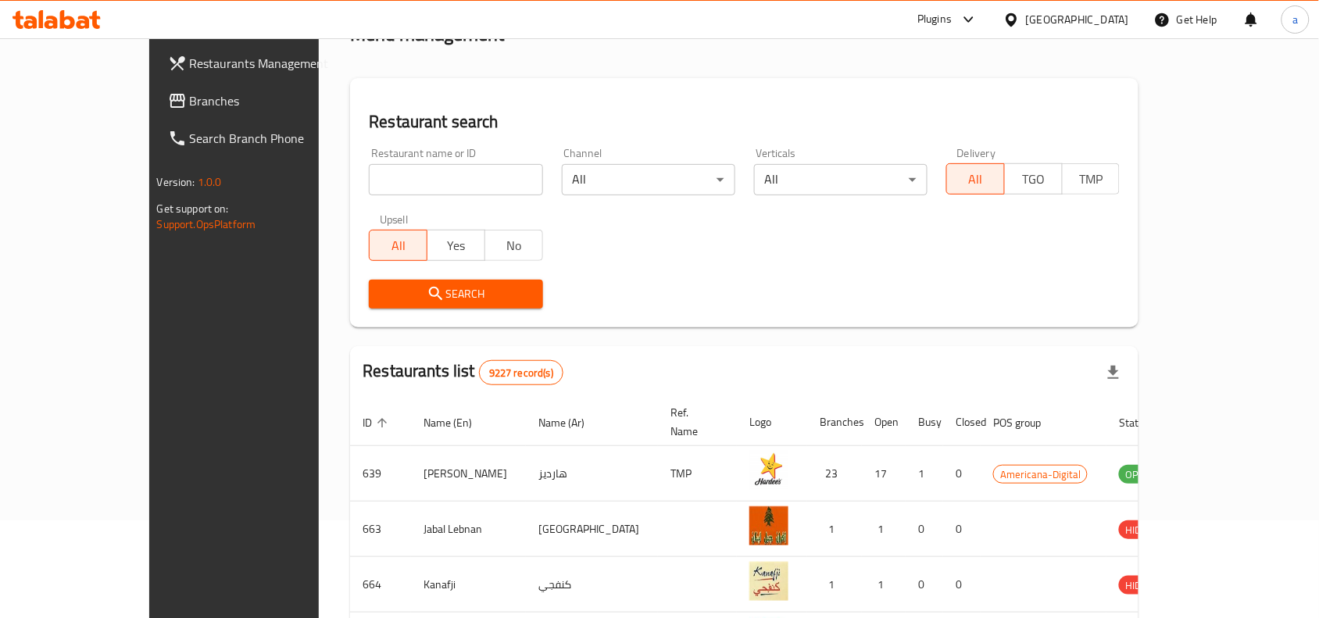 This screenshot has height=618, width=1319. Describe the element at coordinates (456, 180) in the screenshot. I see `input: Search for restaurant name or ID..` at that location.